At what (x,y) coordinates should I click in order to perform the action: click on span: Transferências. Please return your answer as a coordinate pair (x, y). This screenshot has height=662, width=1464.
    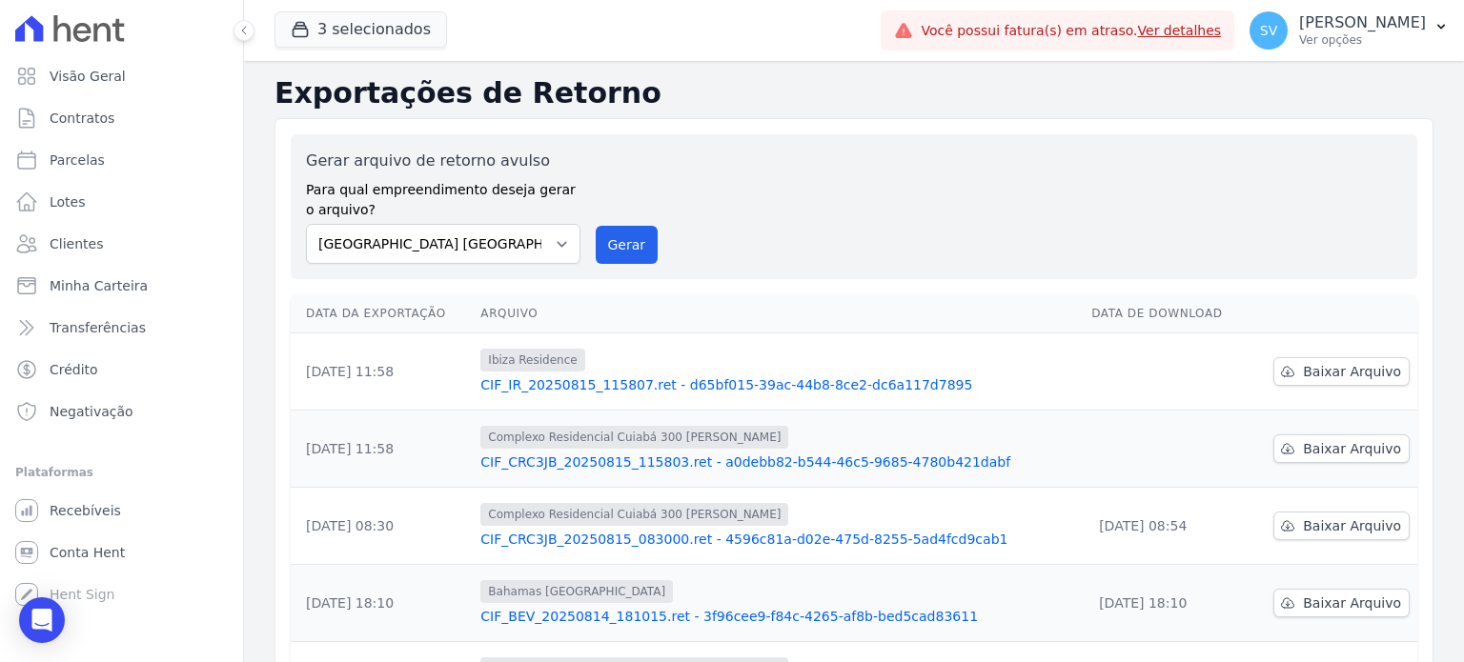
    Looking at the image, I should click on (97, 328).